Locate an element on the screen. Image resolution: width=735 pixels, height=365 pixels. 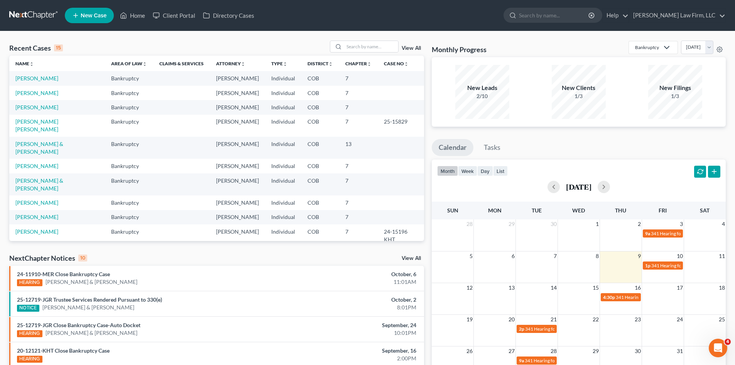
a: Client Portal is located at coordinates (174, 15).